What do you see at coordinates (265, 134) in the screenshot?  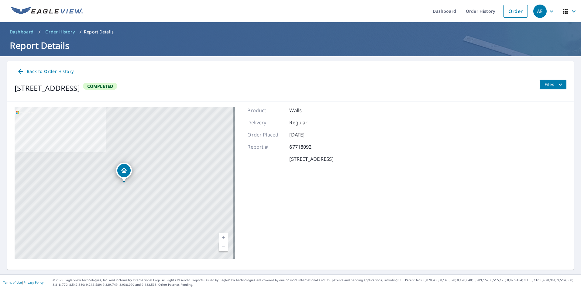 I see `p: Order Placed` at bounding box center [265, 134].